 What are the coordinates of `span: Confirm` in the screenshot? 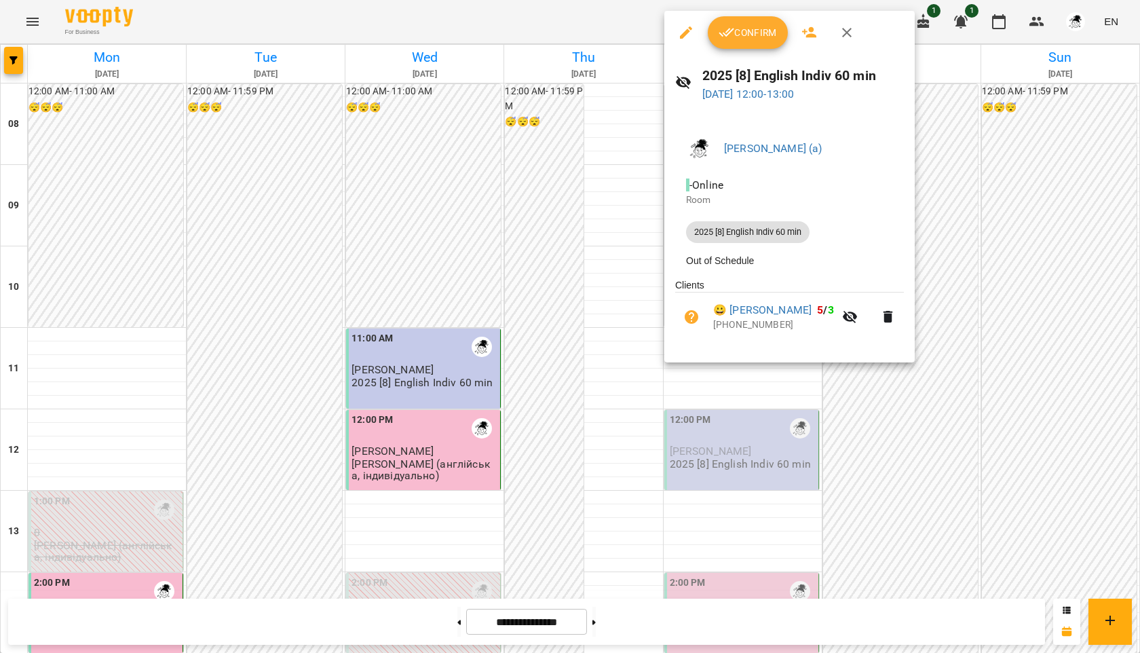 It's located at (748, 33).